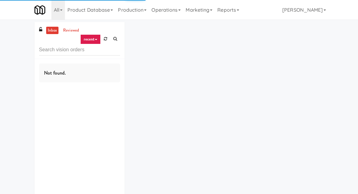 This screenshot has height=194, width=358. Describe the element at coordinates (55, 73) in the screenshot. I see `span: Not found.` at that location.